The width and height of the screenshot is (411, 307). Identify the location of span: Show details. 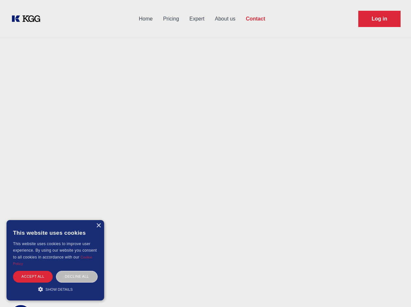
(59, 290).